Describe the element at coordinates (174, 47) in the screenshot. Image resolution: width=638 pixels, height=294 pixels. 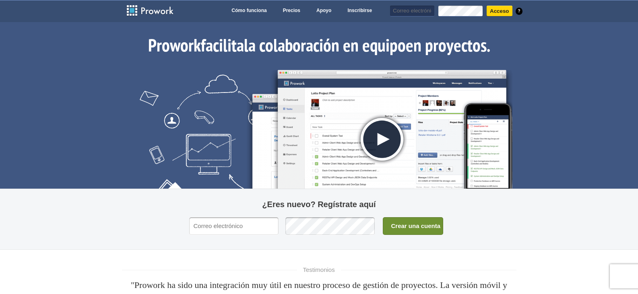
I see `font: Prowork` at that location.